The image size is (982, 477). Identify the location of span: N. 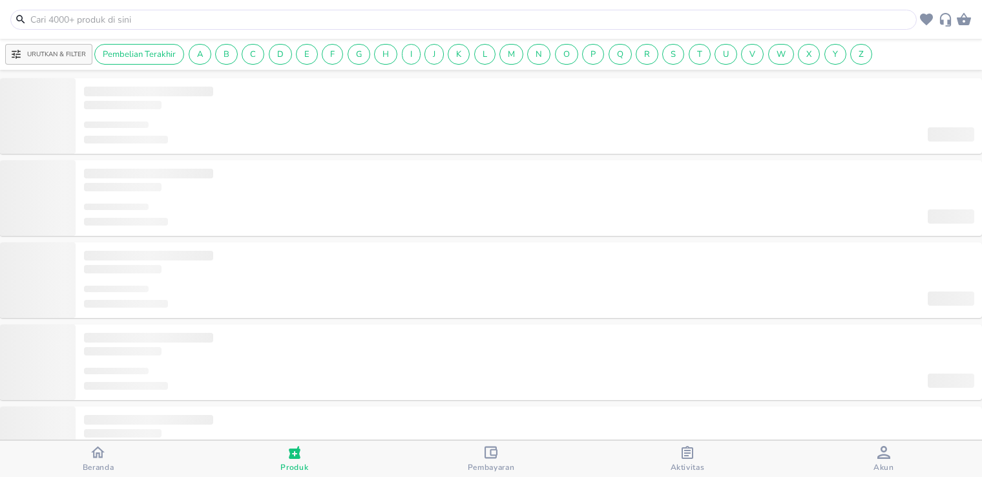
(539, 54).